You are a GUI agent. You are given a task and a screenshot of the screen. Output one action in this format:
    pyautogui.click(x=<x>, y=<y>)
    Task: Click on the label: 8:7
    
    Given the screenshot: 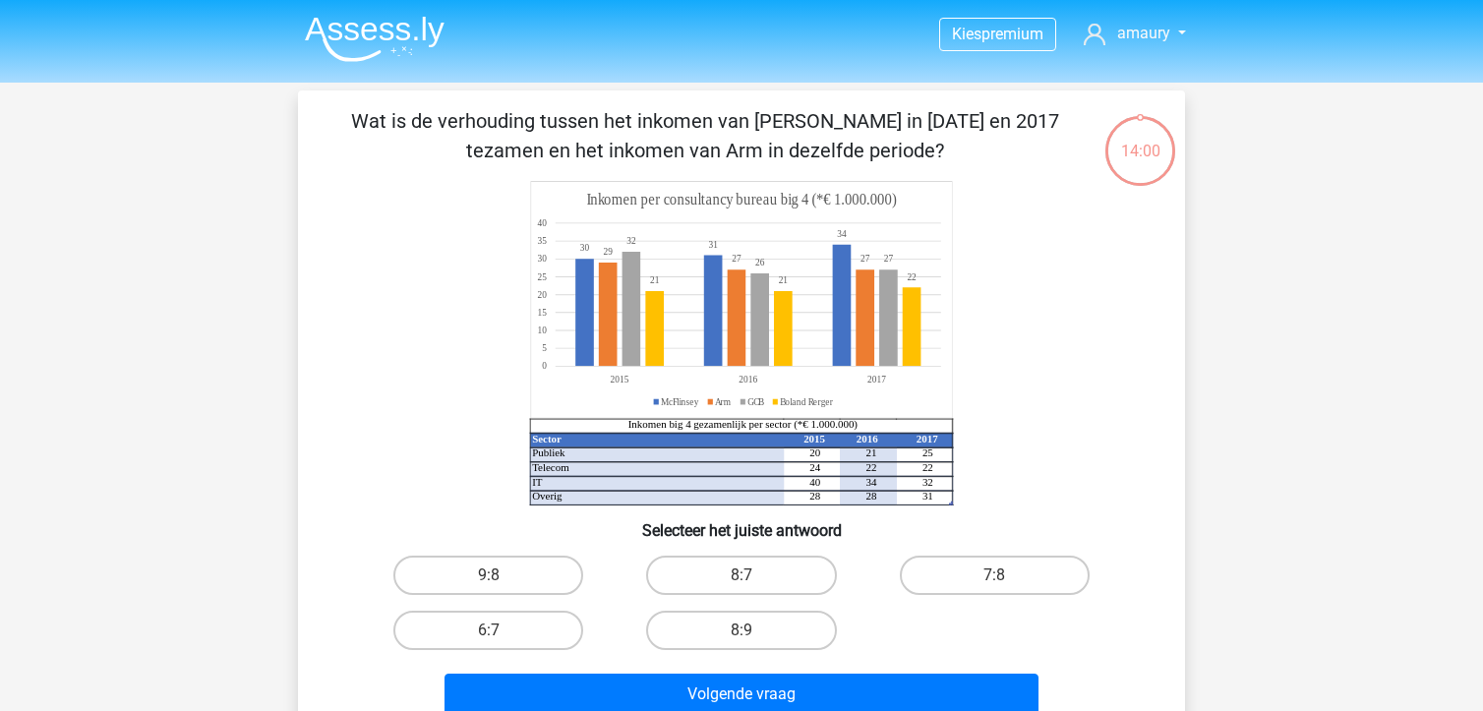 What is the action you would take?
    pyautogui.click(x=741, y=575)
    